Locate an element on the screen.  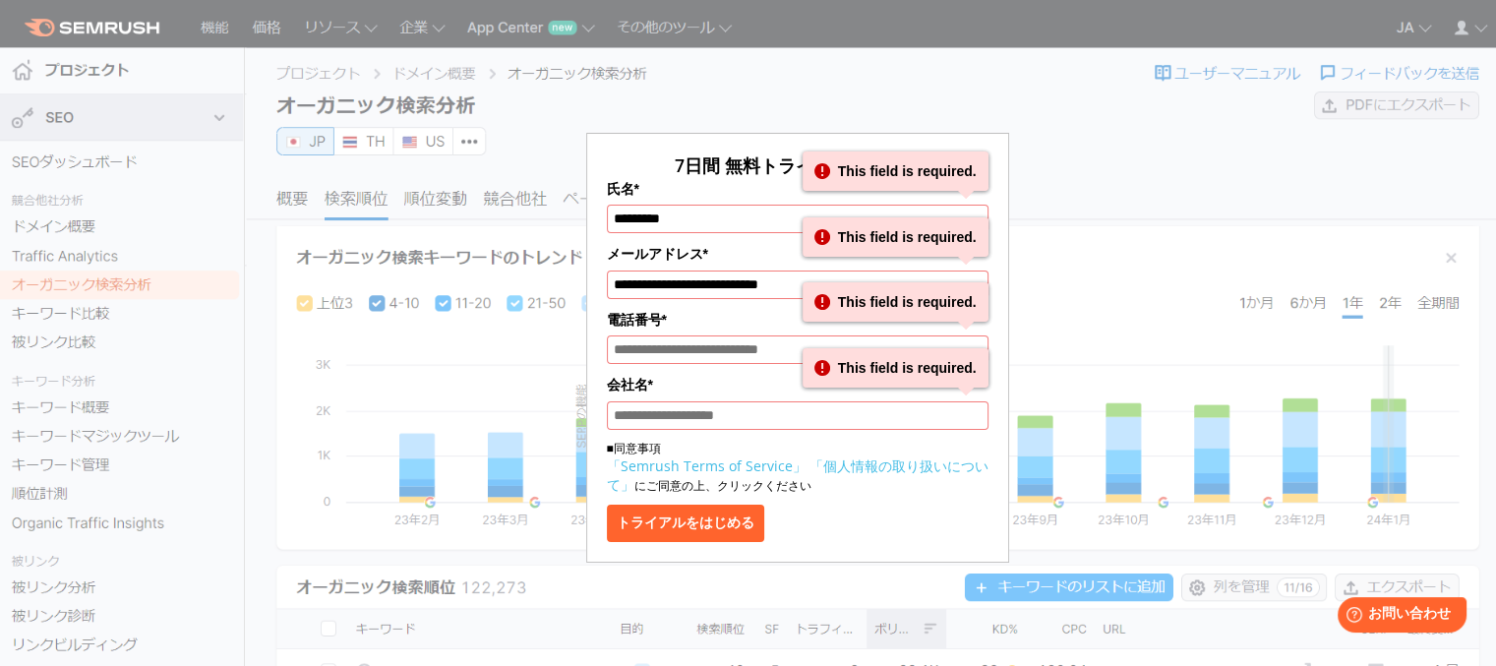
label: 電話番号* is located at coordinates (797, 320).